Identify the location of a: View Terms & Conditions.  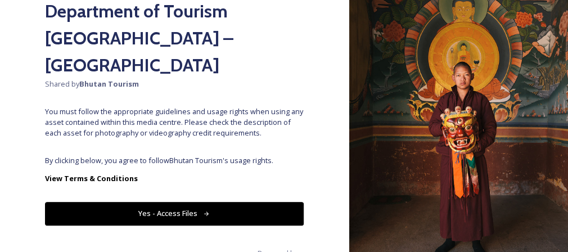
(174, 178).